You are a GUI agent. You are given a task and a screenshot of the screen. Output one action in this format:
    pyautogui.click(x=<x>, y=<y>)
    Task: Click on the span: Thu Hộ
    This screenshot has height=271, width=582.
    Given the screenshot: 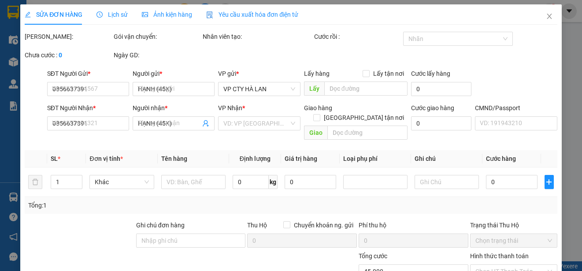 What is the action you would take?
    pyautogui.click(x=257, y=225)
    